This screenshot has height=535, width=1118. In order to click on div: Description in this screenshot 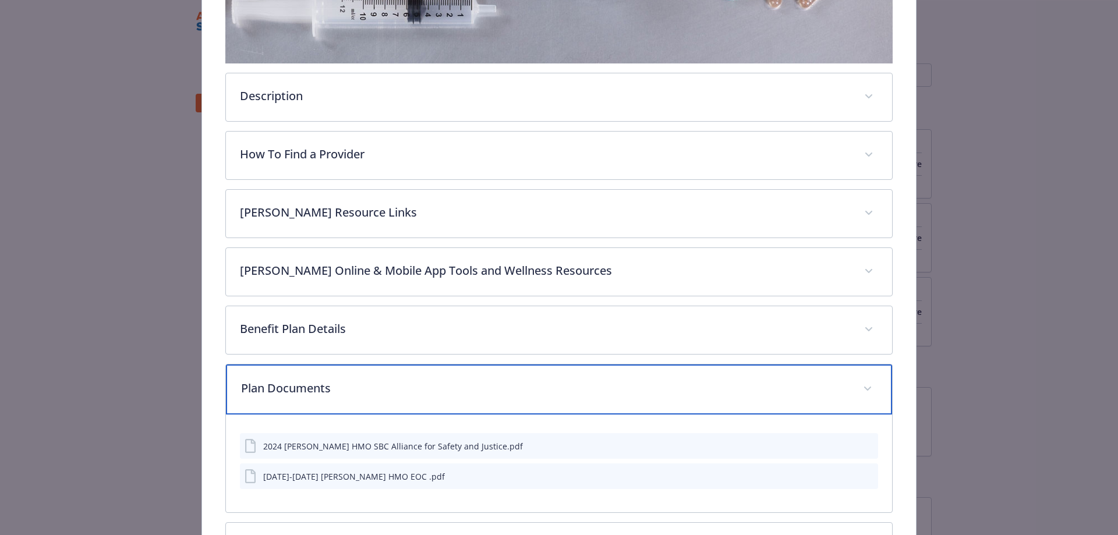, I will do `click(559, 97)`.